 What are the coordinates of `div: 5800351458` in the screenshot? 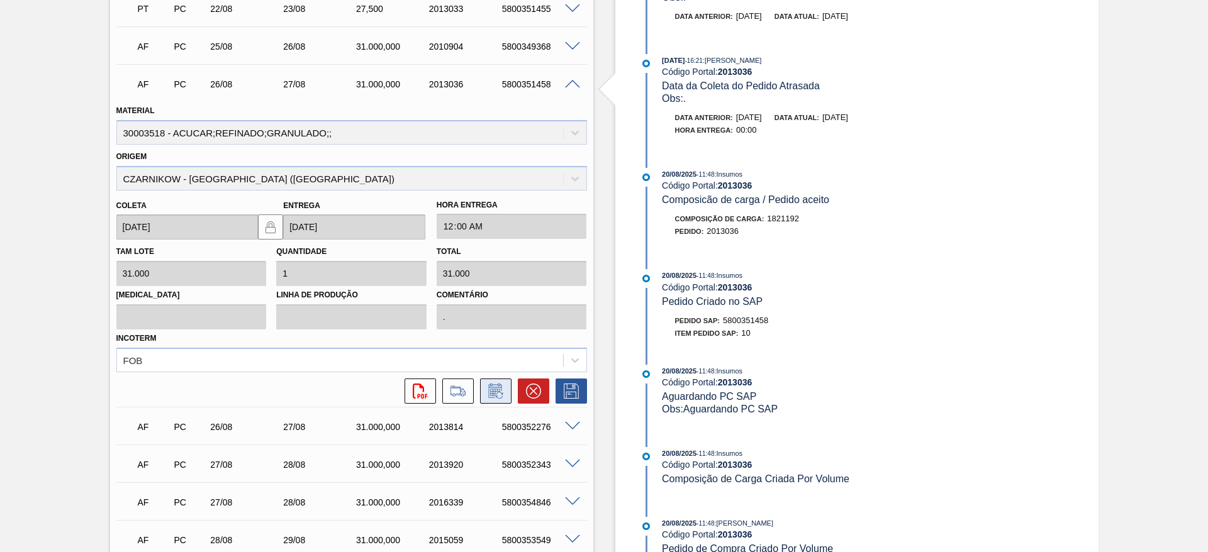 It's located at (540, 84).